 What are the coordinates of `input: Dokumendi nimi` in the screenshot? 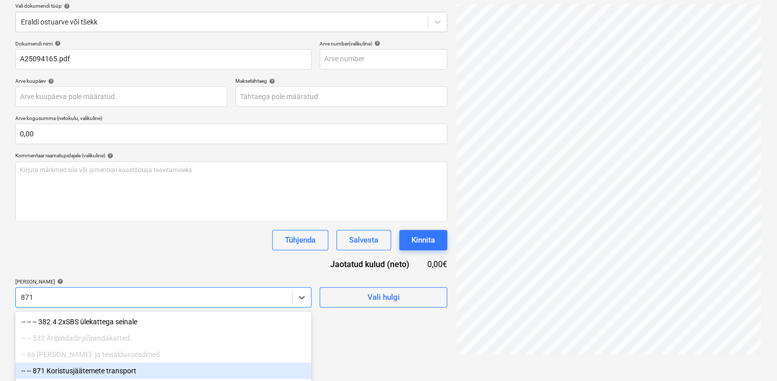 It's located at (163, 59).